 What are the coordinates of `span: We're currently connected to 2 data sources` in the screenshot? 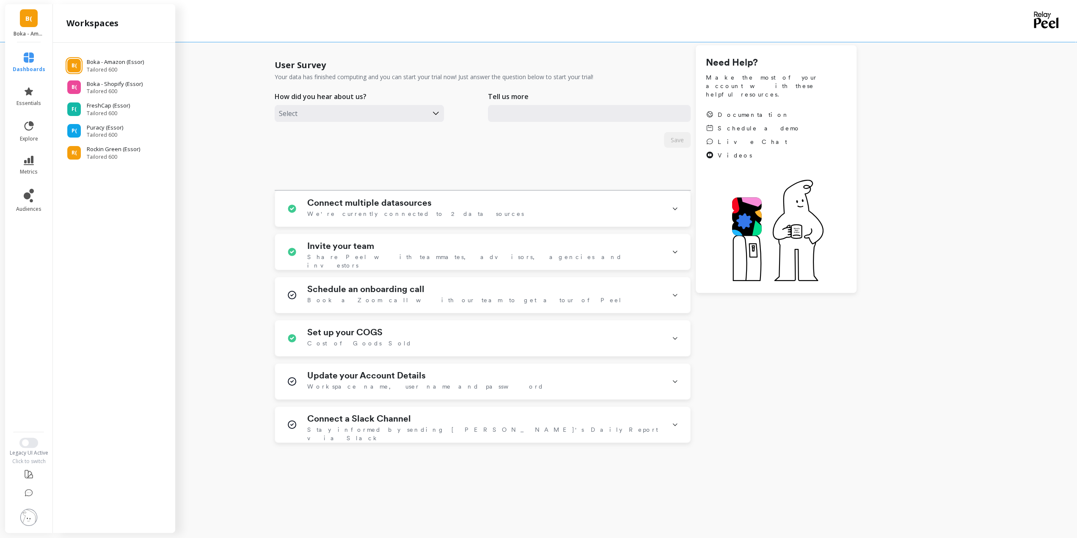 It's located at (415, 214).